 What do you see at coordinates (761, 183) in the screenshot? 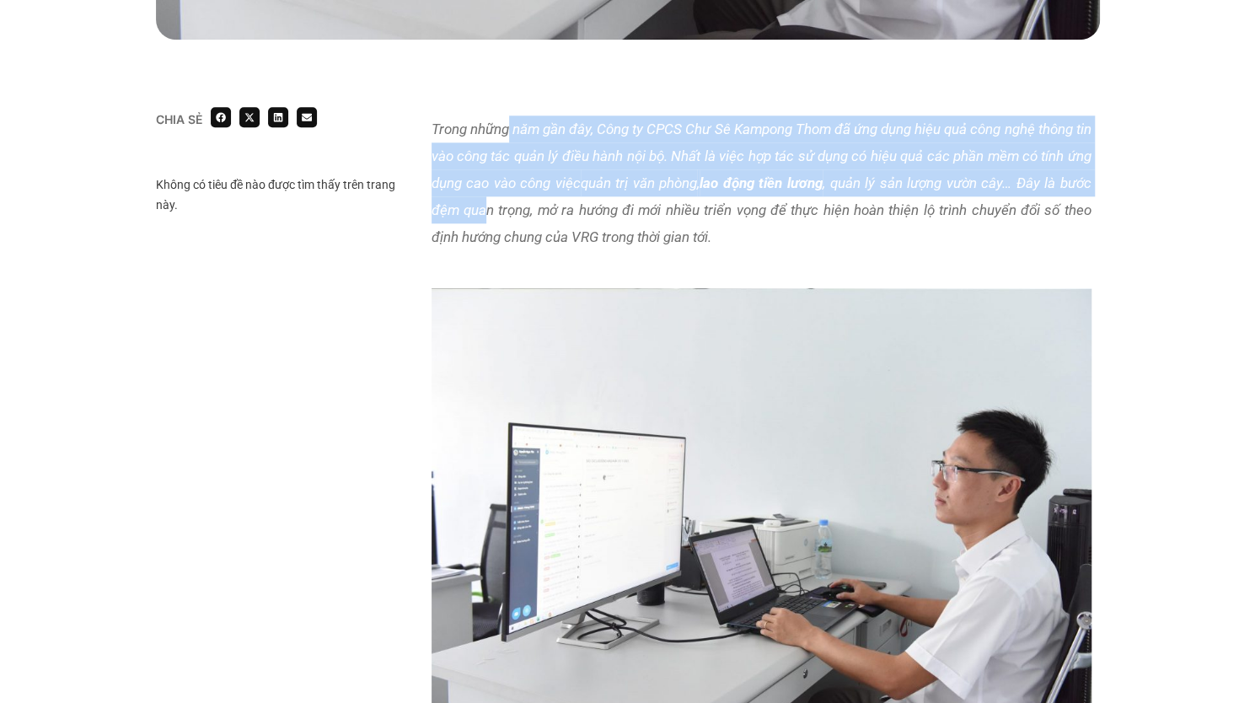
I see `a: lao động tiền lương` at bounding box center [761, 183].